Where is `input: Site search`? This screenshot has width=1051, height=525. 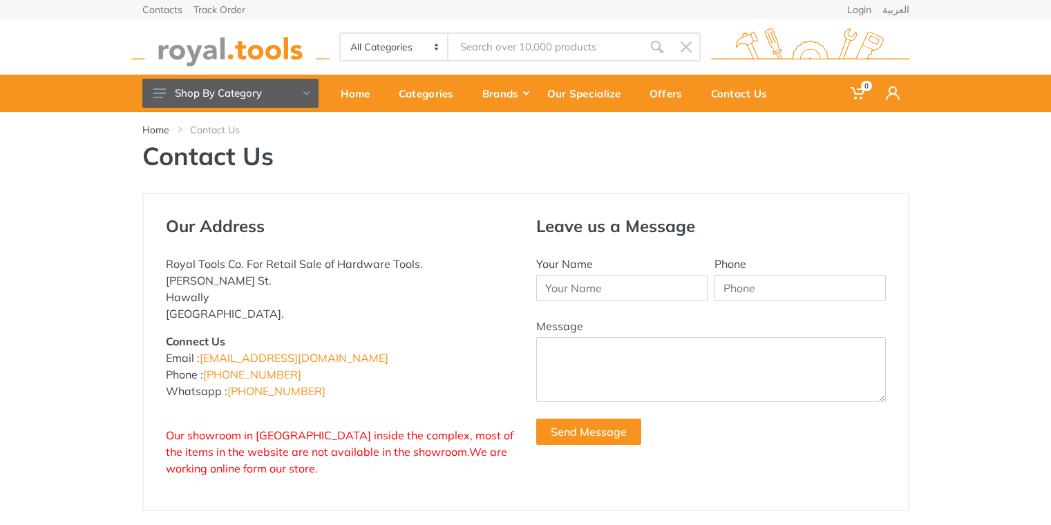
input: Site search is located at coordinates (545, 47).